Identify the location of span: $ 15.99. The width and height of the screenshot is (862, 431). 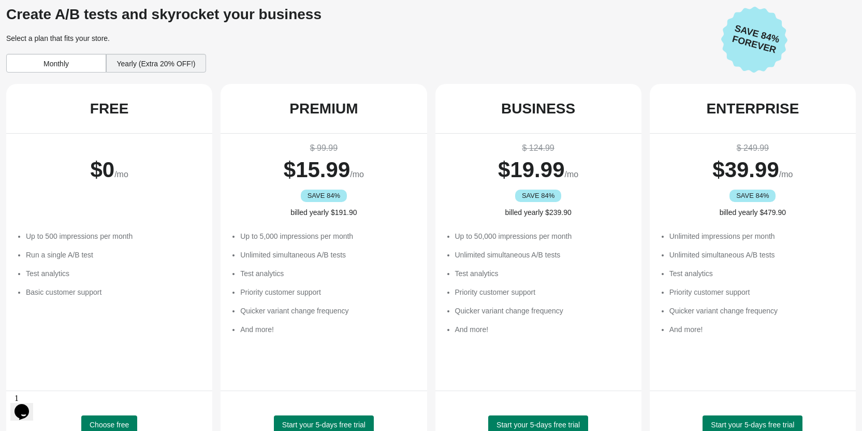
(317, 169).